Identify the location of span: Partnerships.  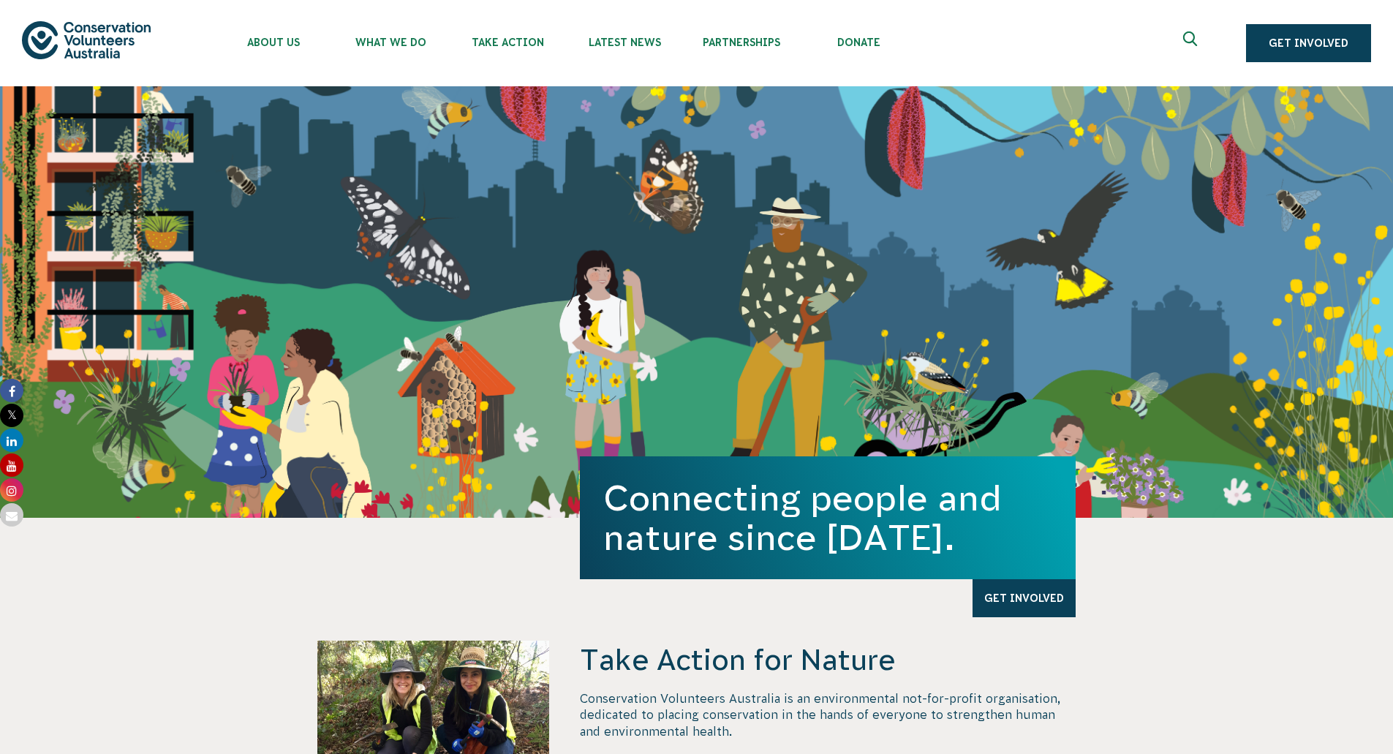
(741, 42).